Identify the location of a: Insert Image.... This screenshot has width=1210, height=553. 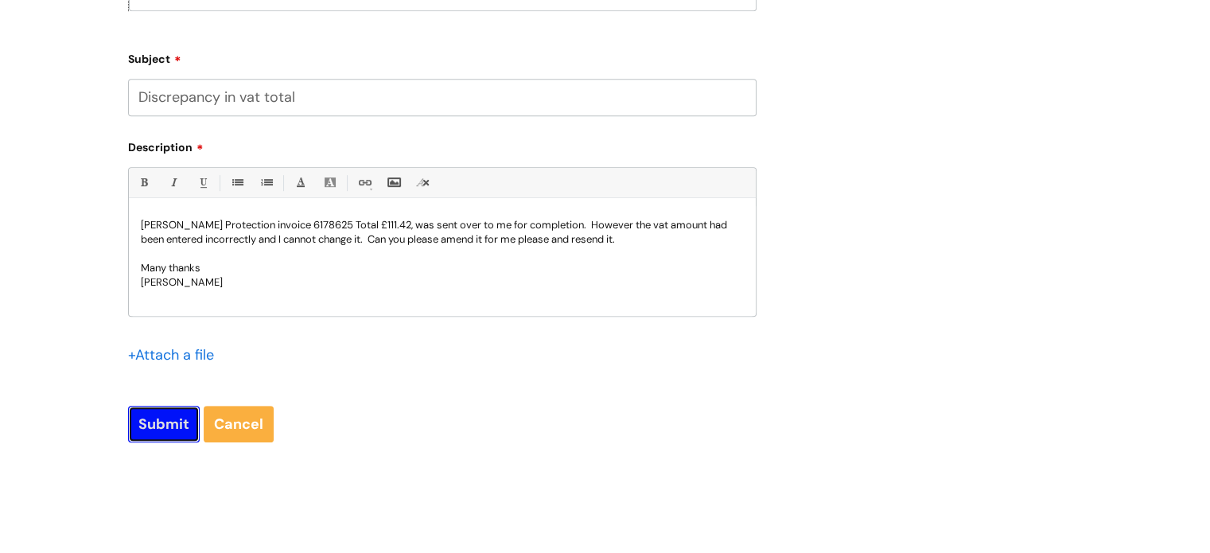
(393, 182).